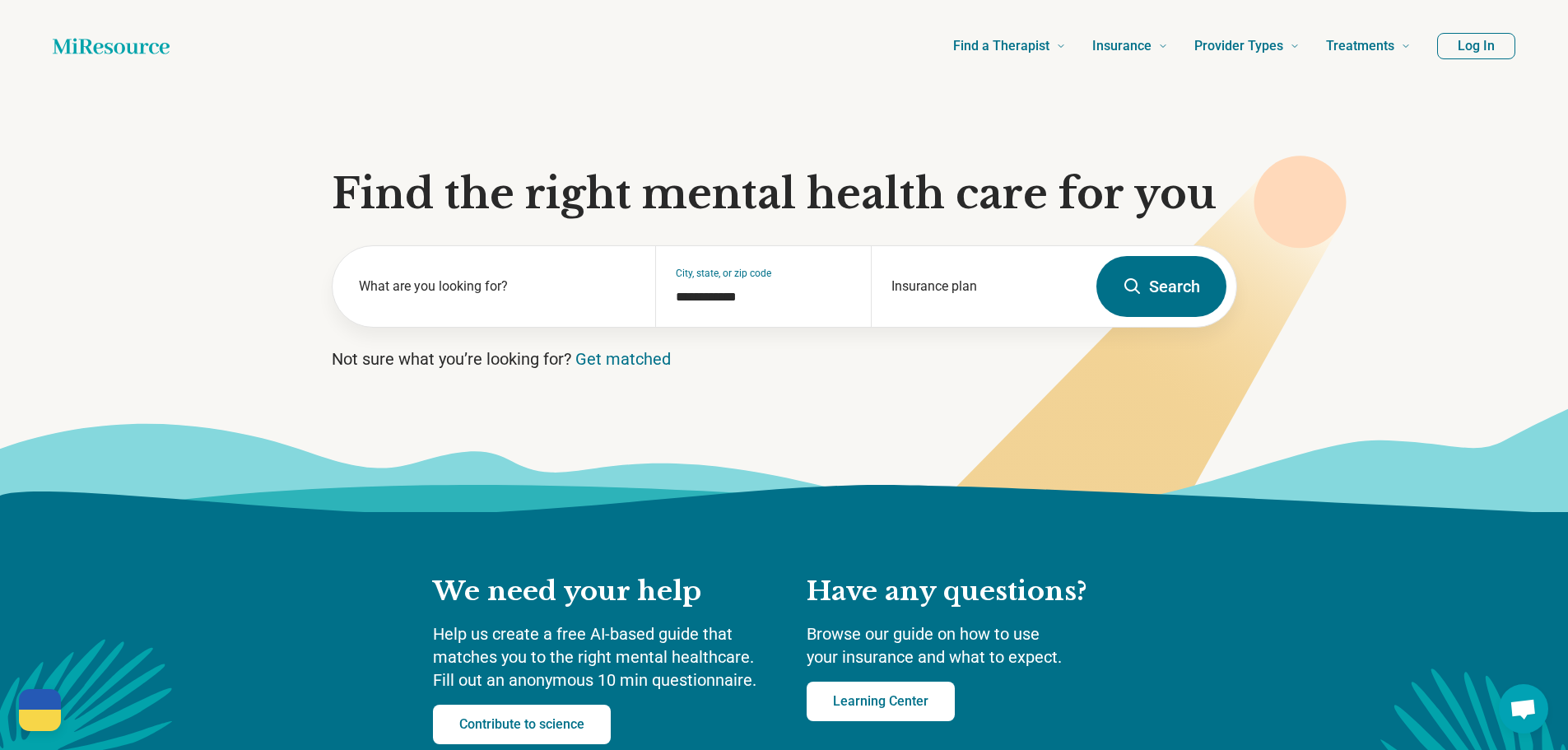 The width and height of the screenshot is (1568, 750). Describe the element at coordinates (1122, 46) in the screenshot. I see `span: Insurance` at that location.